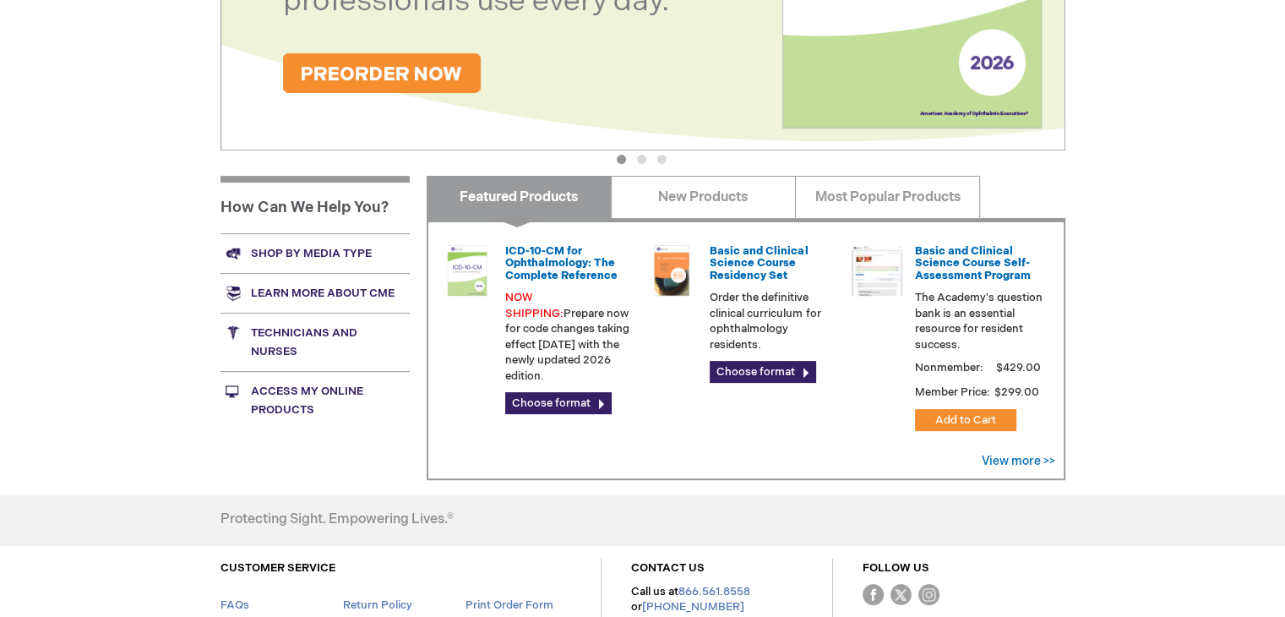 The image size is (1285, 617). What do you see at coordinates (952, 392) in the screenshot?
I see `strong: Member Price:` at bounding box center [952, 392].